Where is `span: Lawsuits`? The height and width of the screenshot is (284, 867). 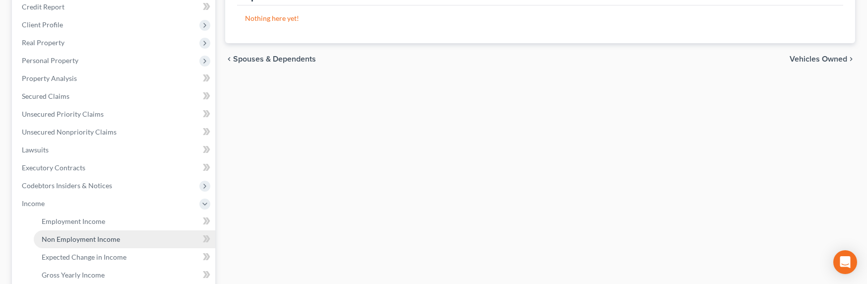
span: Lawsuits is located at coordinates (35, 149).